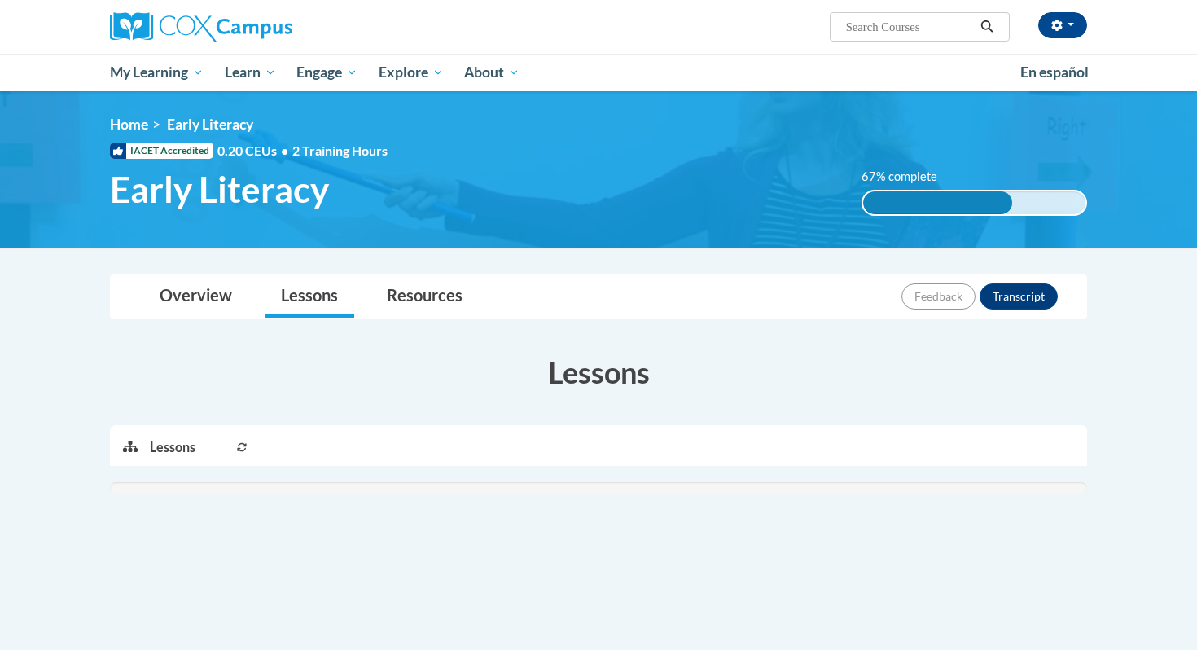 Image resolution: width=1197 pixels, height=650 pixels. Describe the element at coordinates (1054, 72) in the screenshot. I see `span: En español` at that location.